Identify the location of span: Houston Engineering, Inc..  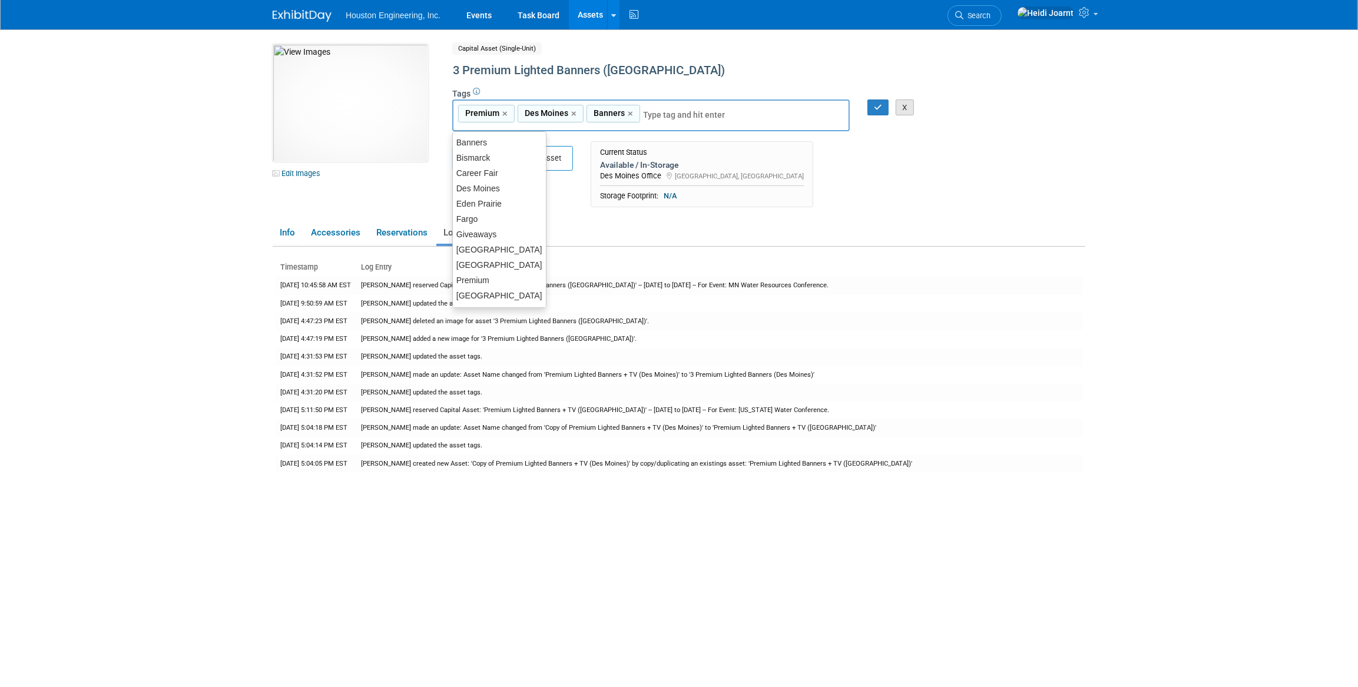
(393, 15).